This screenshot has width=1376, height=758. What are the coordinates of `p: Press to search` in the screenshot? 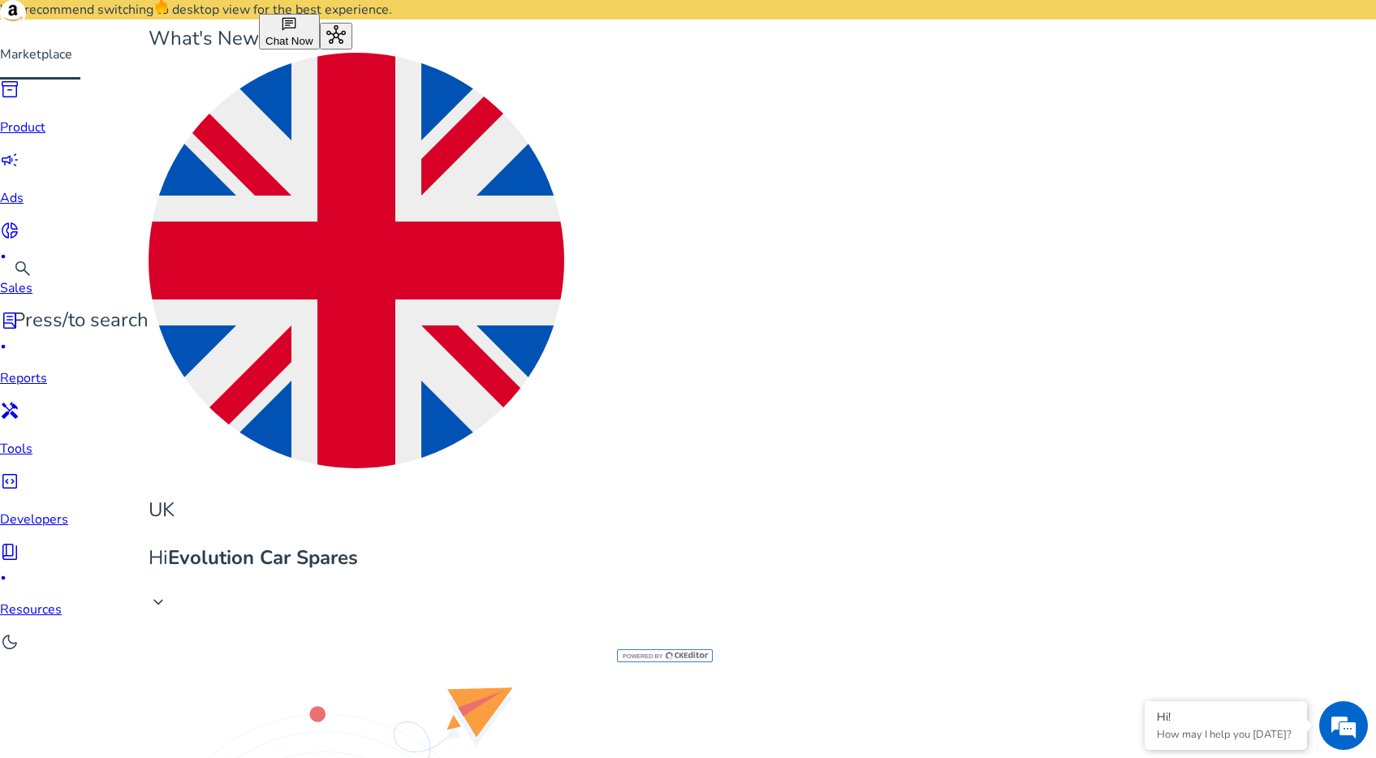 It's located at (80, 320).